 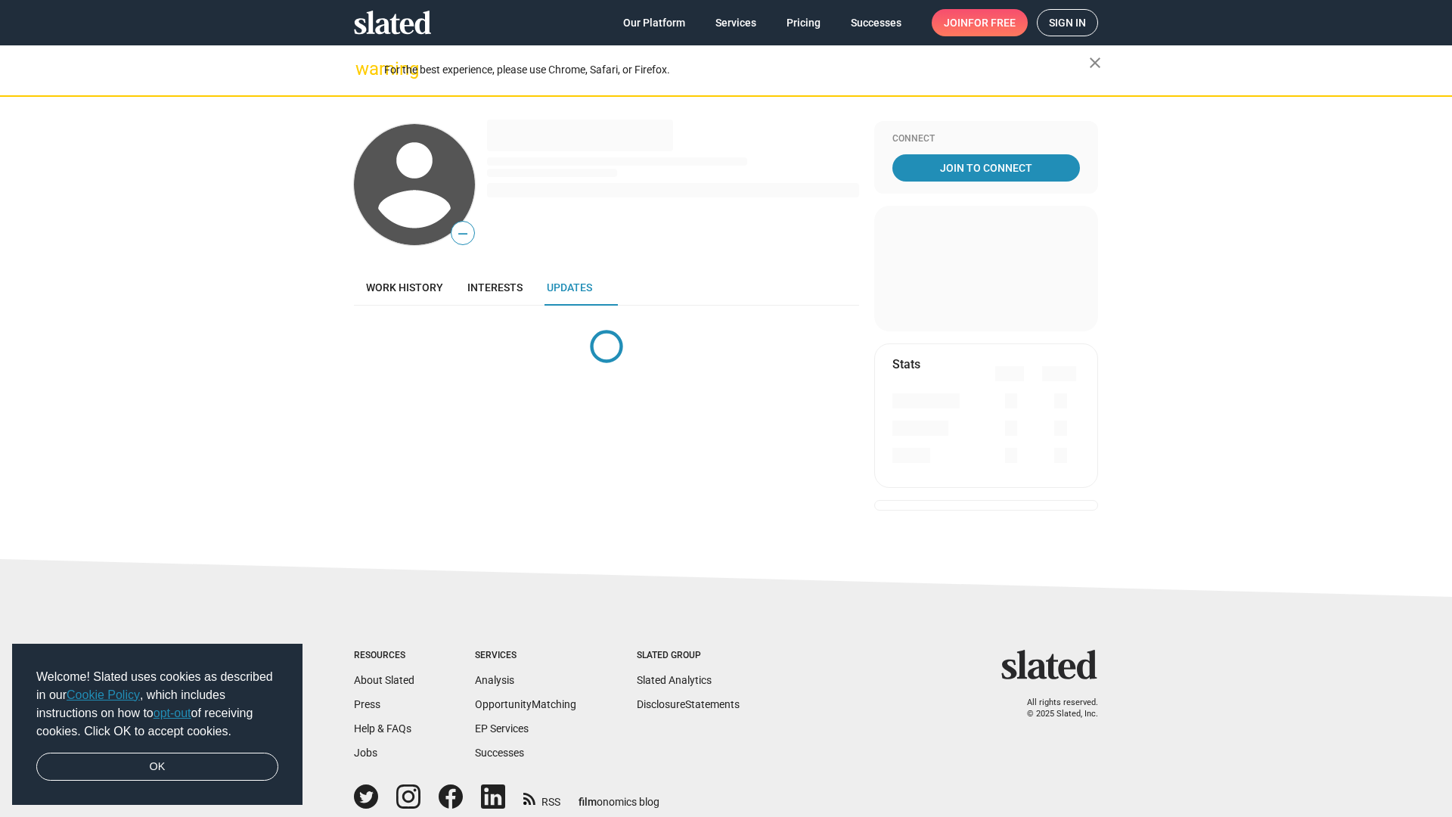 I want to click on a: filmonomics blog, so click(x=619, y=796).